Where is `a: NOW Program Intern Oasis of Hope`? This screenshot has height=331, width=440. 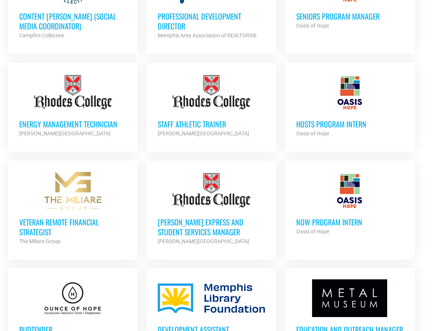
a: NOW Program Intern Oasis of Hope is located at coordinates (350, 204).